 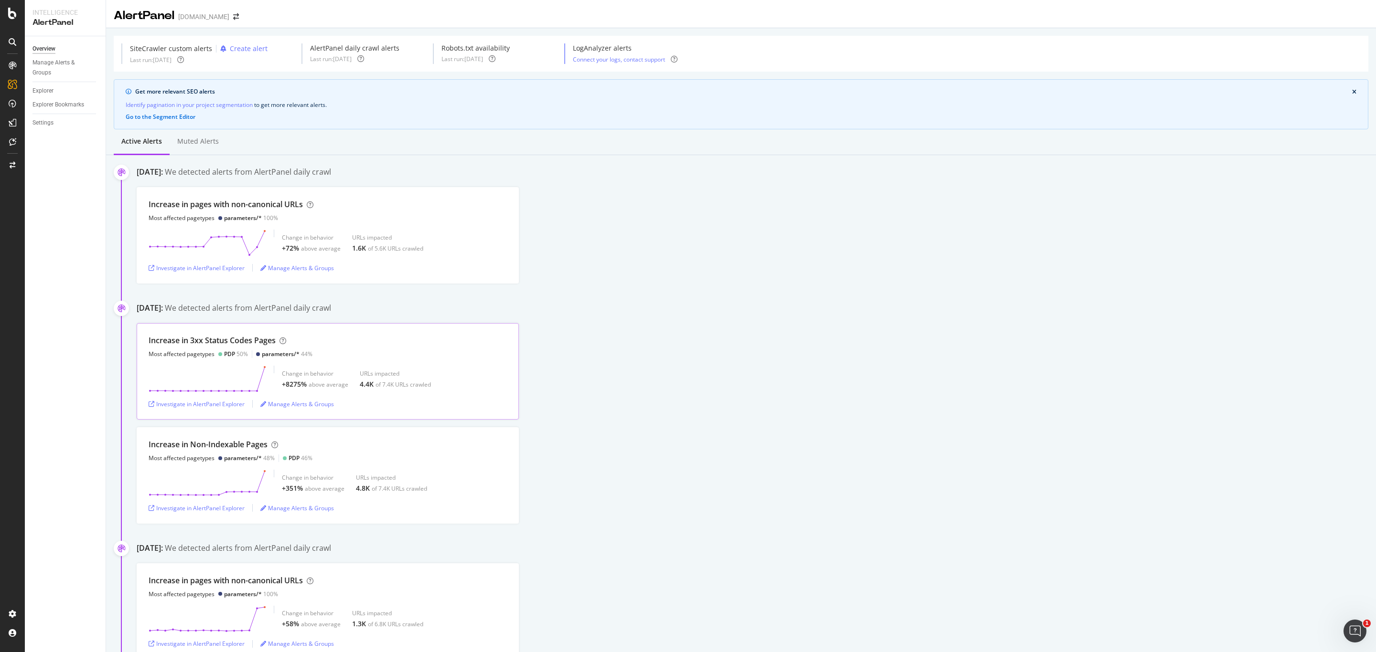 I want to click on a: Connect your logs, contact support, so click(x=619, y=59).